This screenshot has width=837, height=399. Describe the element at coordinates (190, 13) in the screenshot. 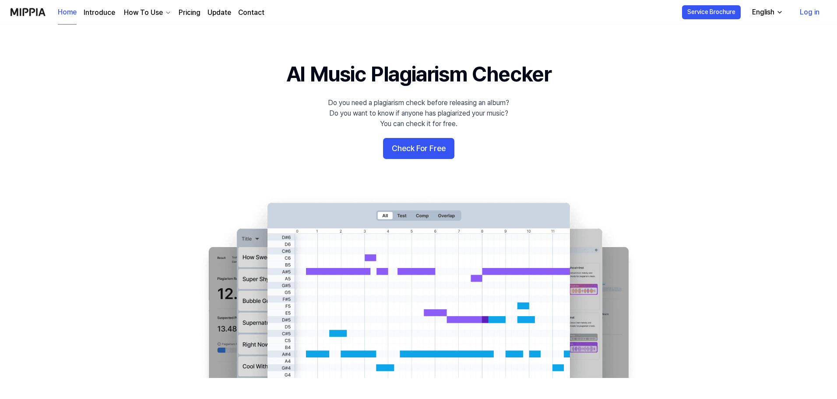

I see `a: Pricing` at that location.